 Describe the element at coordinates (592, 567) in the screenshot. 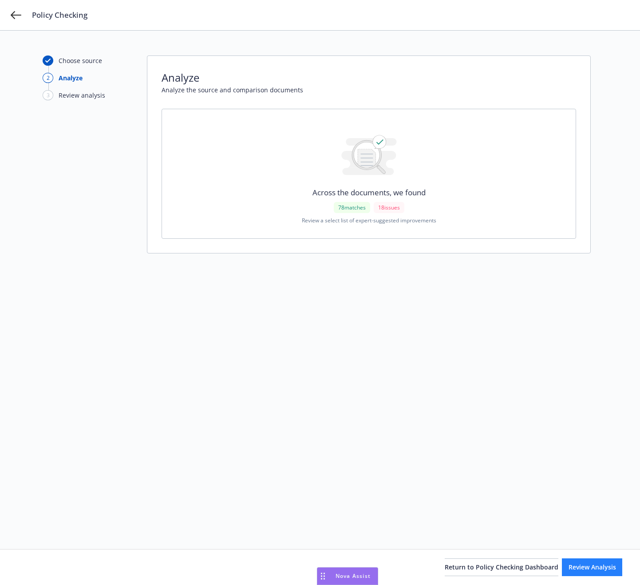

I see `button: Review Analysis` at that location.